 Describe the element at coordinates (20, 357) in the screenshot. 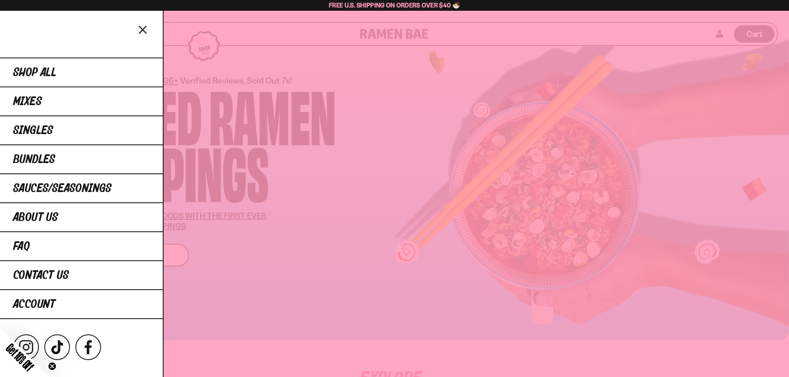

I see `span: Get 10% Off` at that location.